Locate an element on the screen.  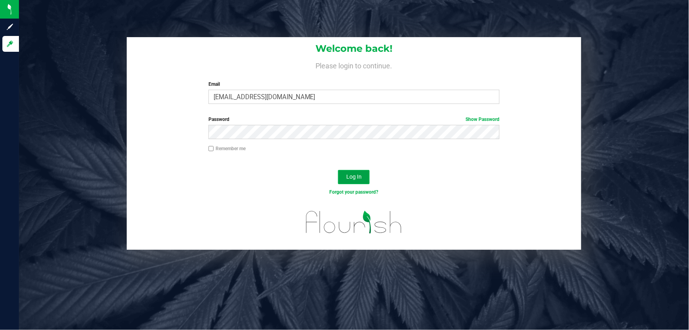
input: Remember me is located at coordinates (211, 148).